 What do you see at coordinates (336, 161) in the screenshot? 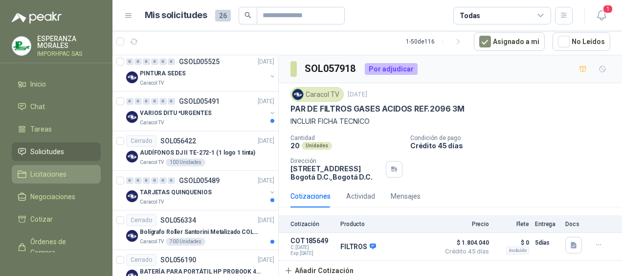
I see `p: Dirección` at bounding box center [336, 161].